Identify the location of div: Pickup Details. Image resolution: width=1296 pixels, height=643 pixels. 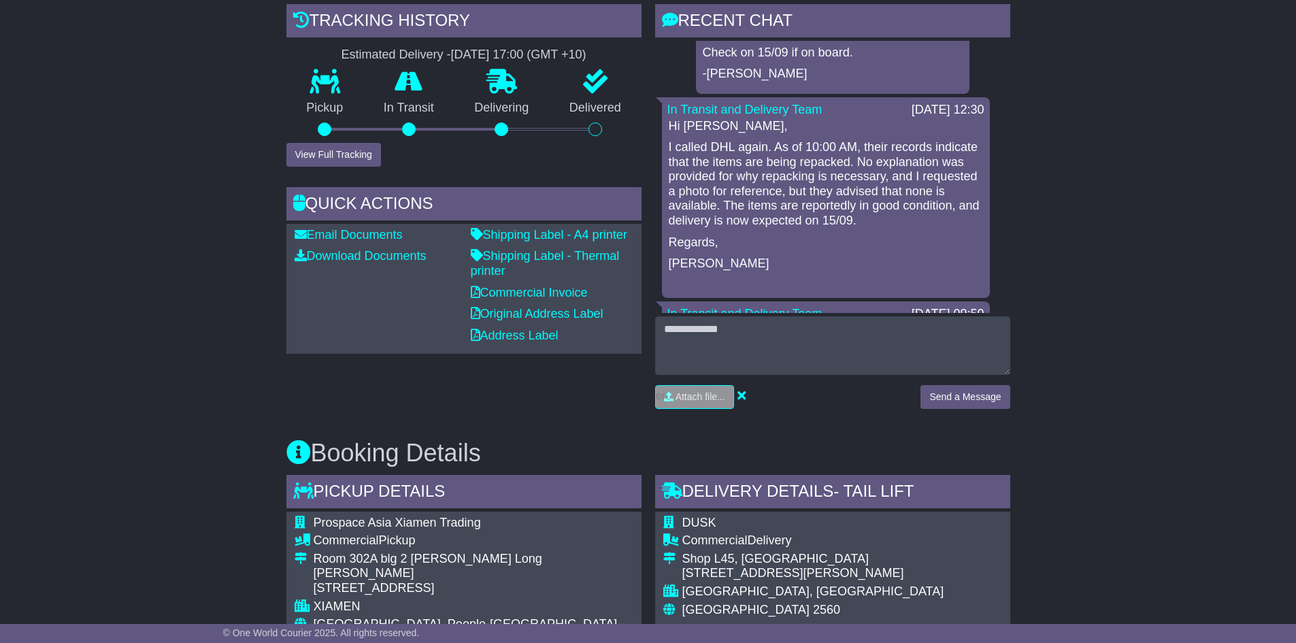
(464, 493).